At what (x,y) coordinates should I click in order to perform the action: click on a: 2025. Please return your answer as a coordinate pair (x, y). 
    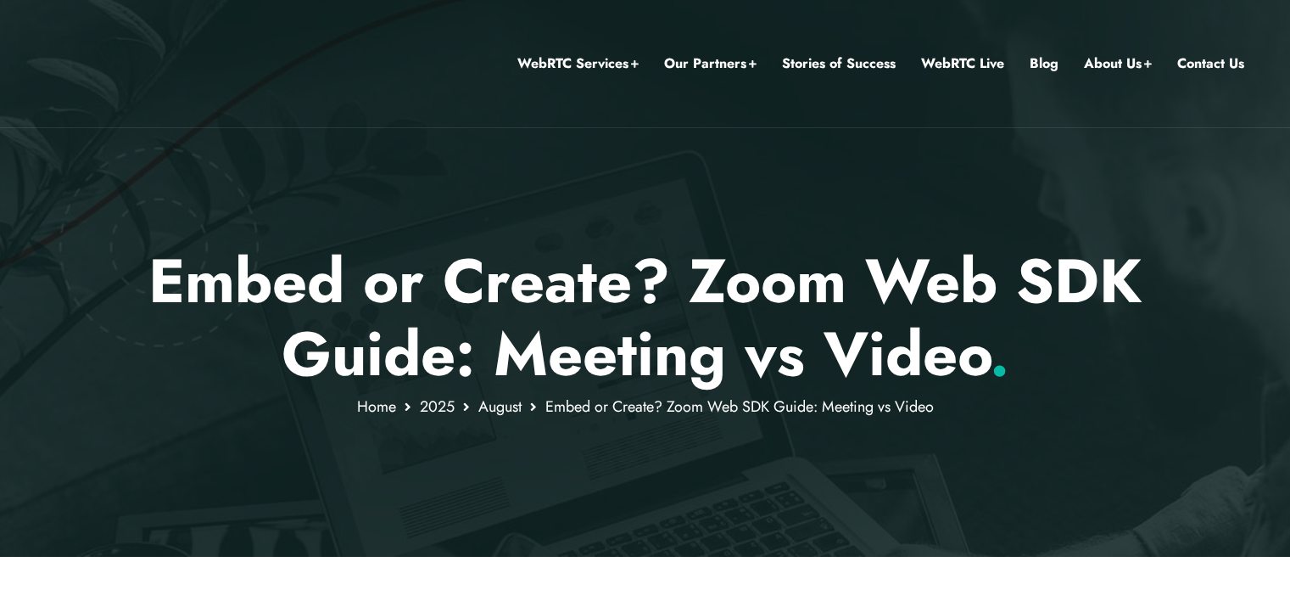
    Looking at the image, I should click on (437, 406).